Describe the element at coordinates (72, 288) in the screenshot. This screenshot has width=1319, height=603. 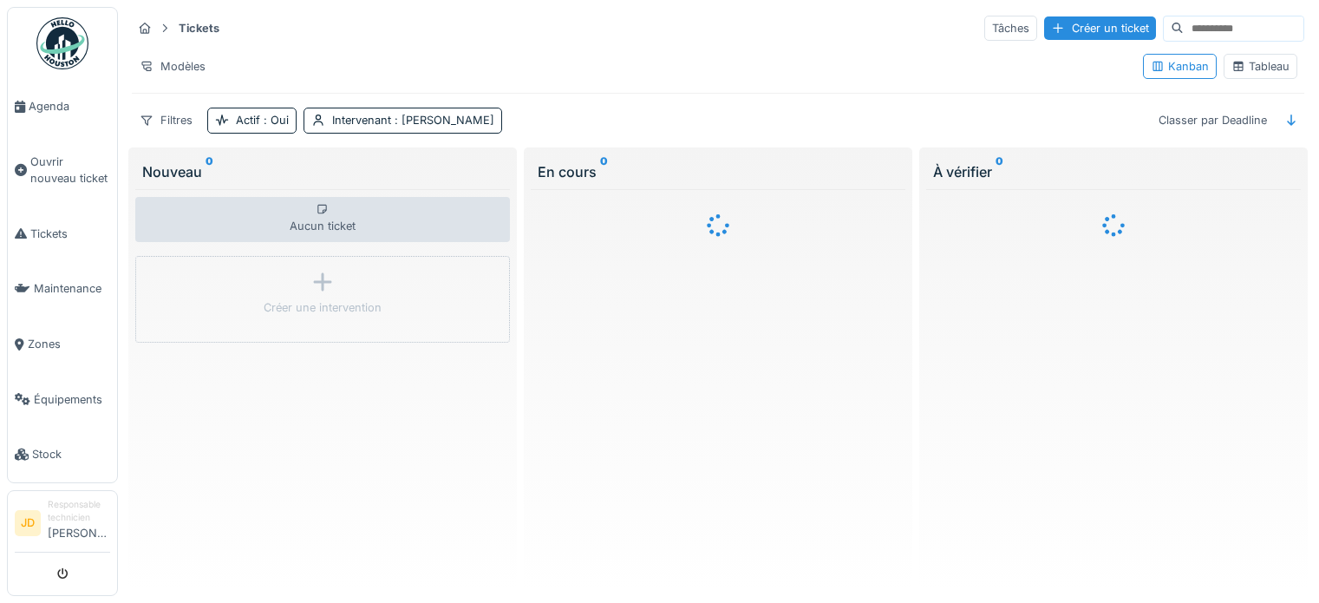
I see `span: Maintenance` at that location.